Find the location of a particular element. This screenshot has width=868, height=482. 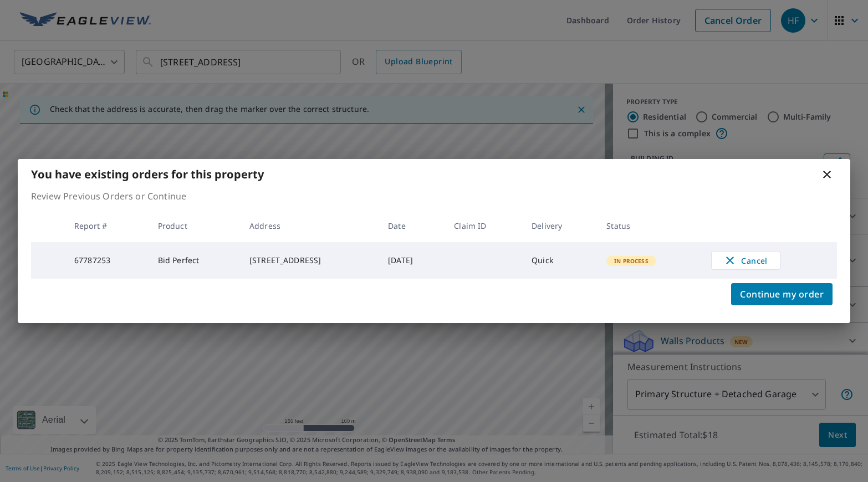

p: Review Previous Orders or Continue is located at coordinates (434, 196).